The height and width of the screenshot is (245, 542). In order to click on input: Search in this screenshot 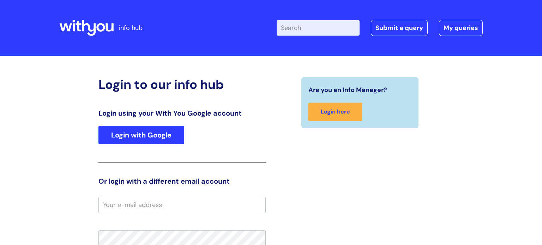, I will do `click(318, 28)`.